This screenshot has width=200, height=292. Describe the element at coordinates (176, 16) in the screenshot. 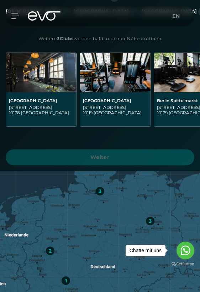

I see `span: en` at that location.